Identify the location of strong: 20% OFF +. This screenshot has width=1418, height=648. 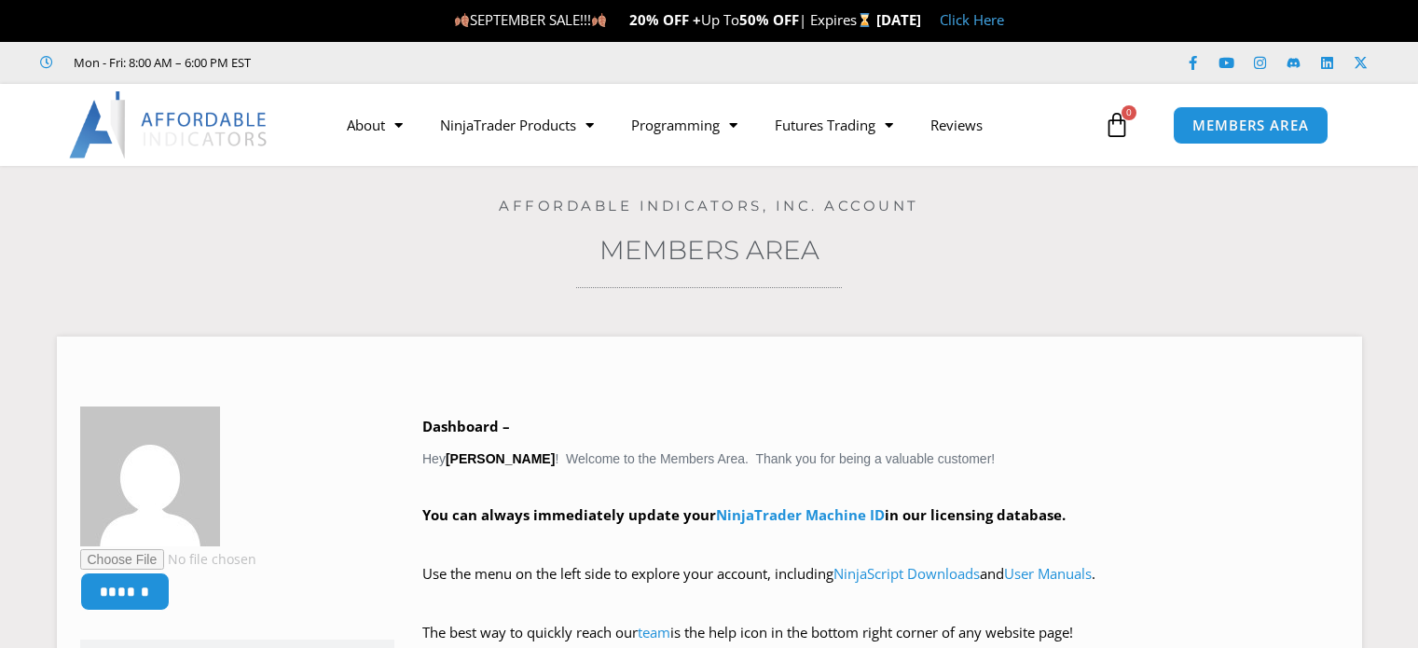
(665, 20).